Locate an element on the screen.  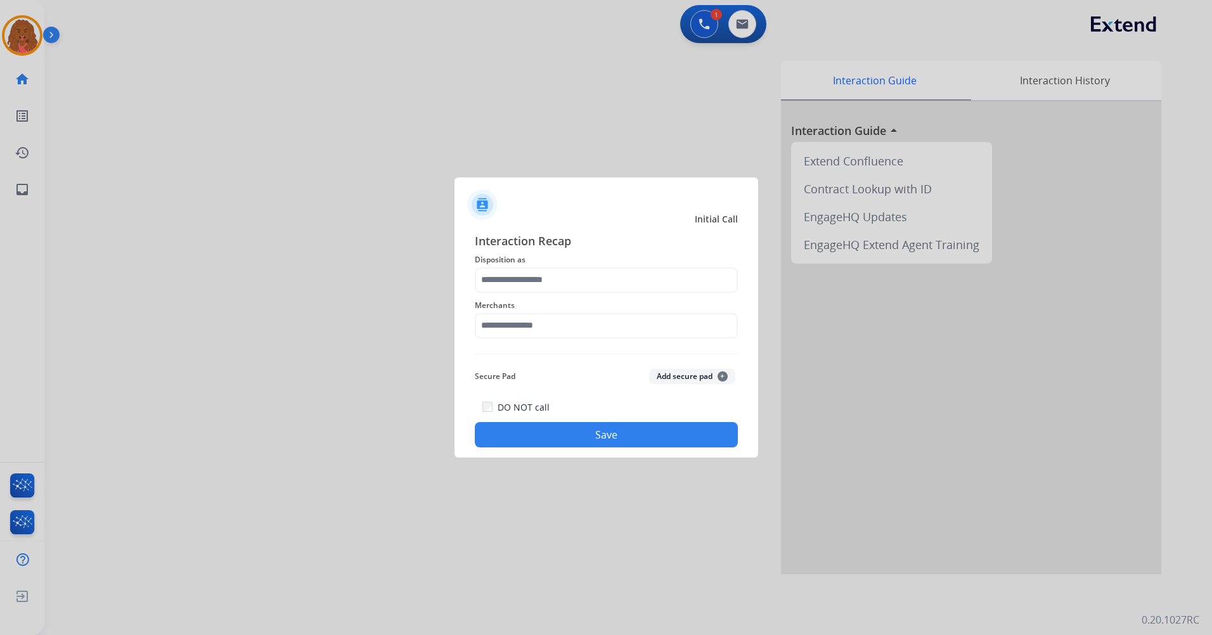
span: Merchants is located at coordinates (606, 306).